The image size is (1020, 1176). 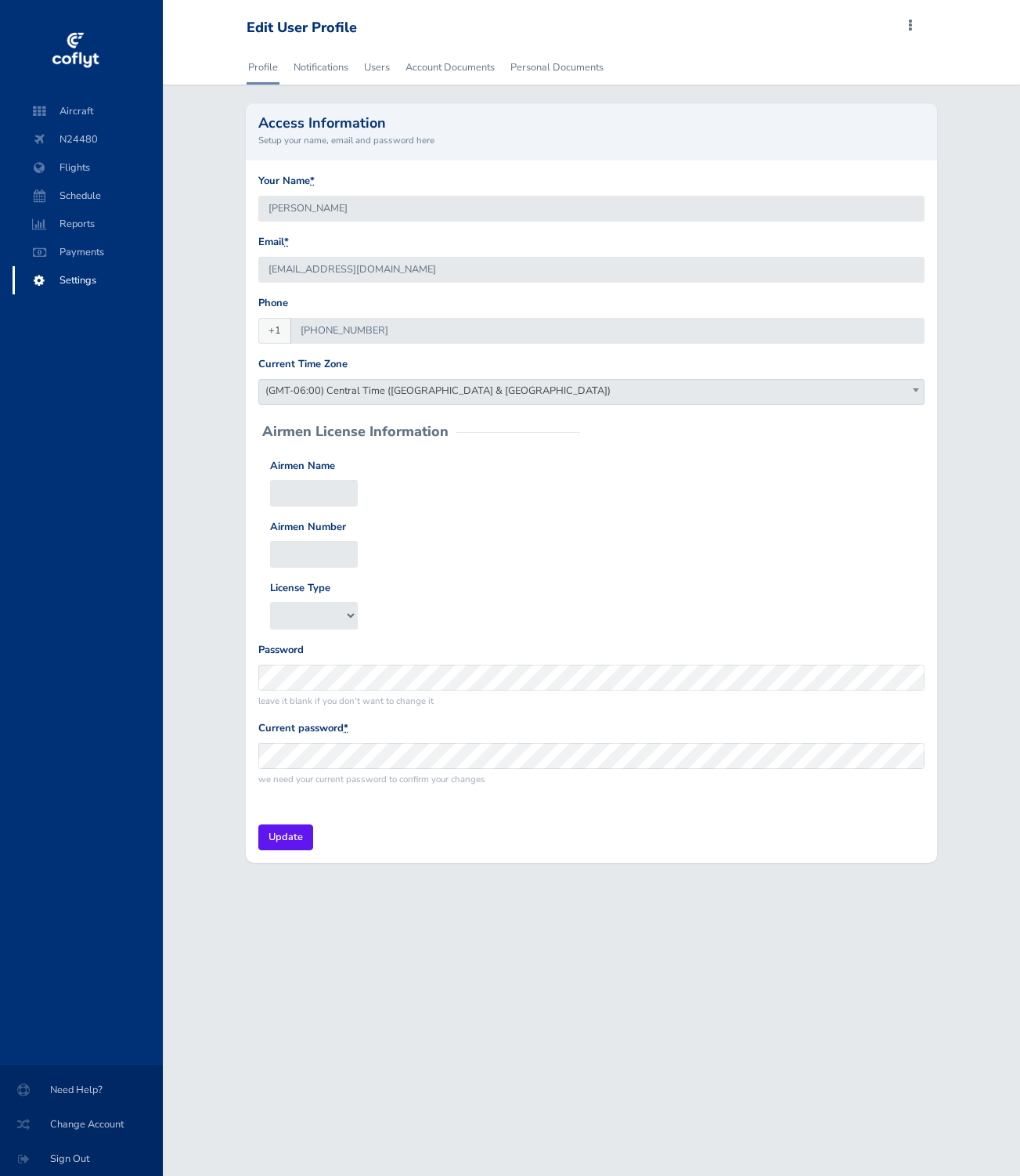 I want to click on a: Notifications, so click(x=321, y=67).